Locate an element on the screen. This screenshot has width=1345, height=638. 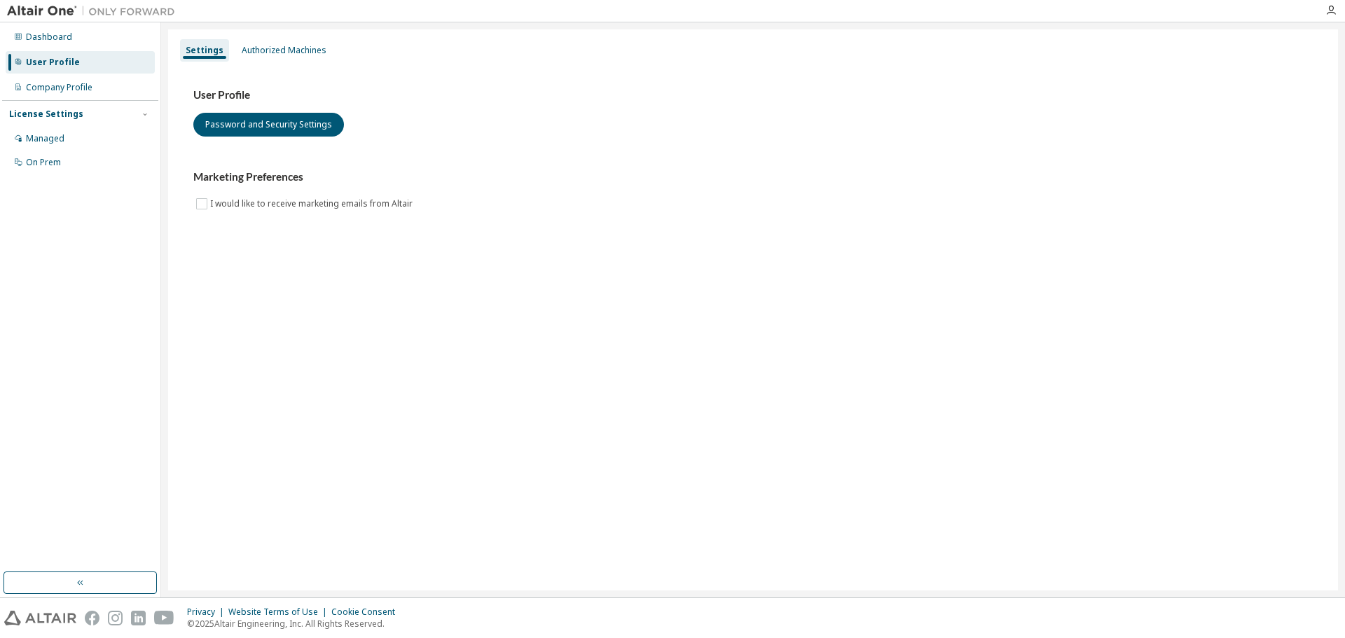
img: linkedin.svg is located at coordinates (138, 618).